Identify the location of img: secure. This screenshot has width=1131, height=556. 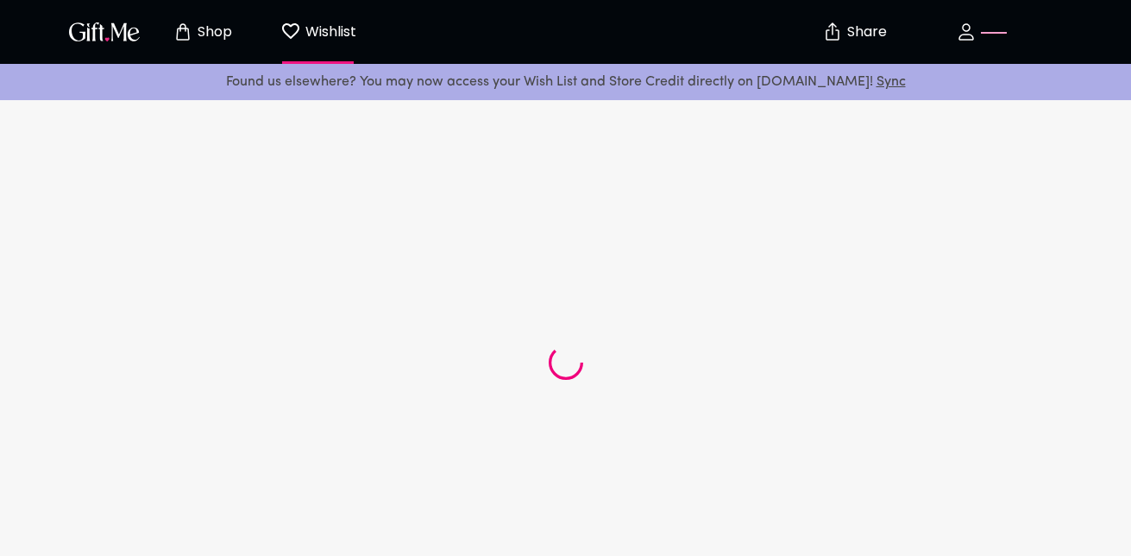
(833, 32).